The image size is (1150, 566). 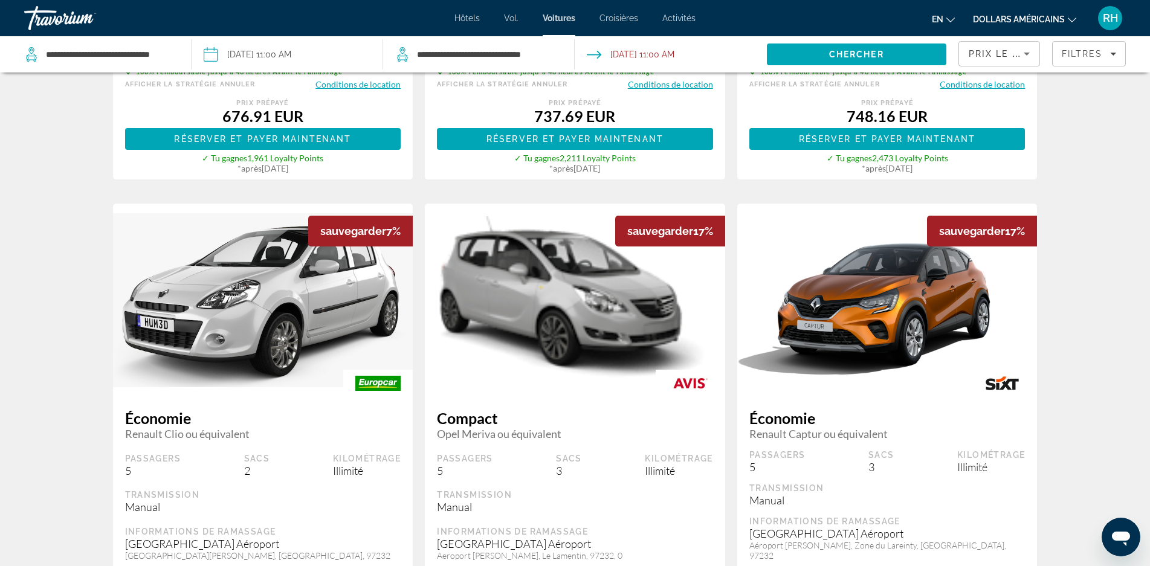 What do you see at coordinates (1002, 383) in the screenshot?
I see `img: SIXT` at bounding box center [1002, 383].